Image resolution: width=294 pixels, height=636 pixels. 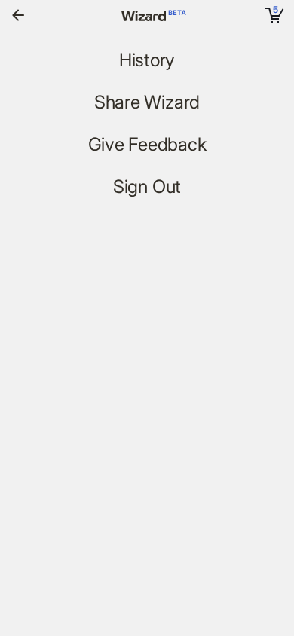 I want to click on span: 5, so click(x=275, y=9).